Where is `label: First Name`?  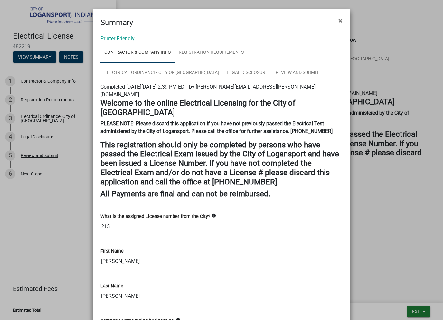
label: First Name is located at coordinates (112, 252).